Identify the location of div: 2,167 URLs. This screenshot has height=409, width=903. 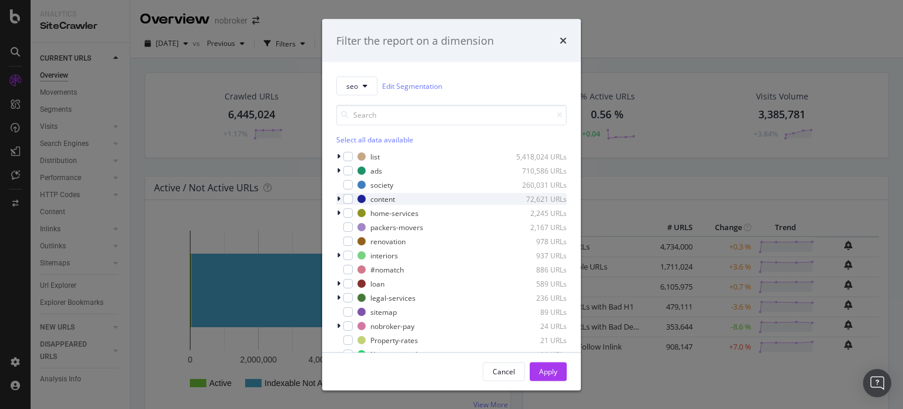
(538, 226).